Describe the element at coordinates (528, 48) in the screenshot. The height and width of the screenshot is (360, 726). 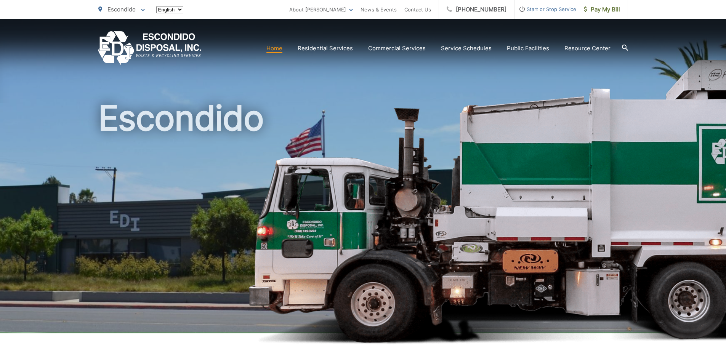
I see `a: Public Facilities` at that location.